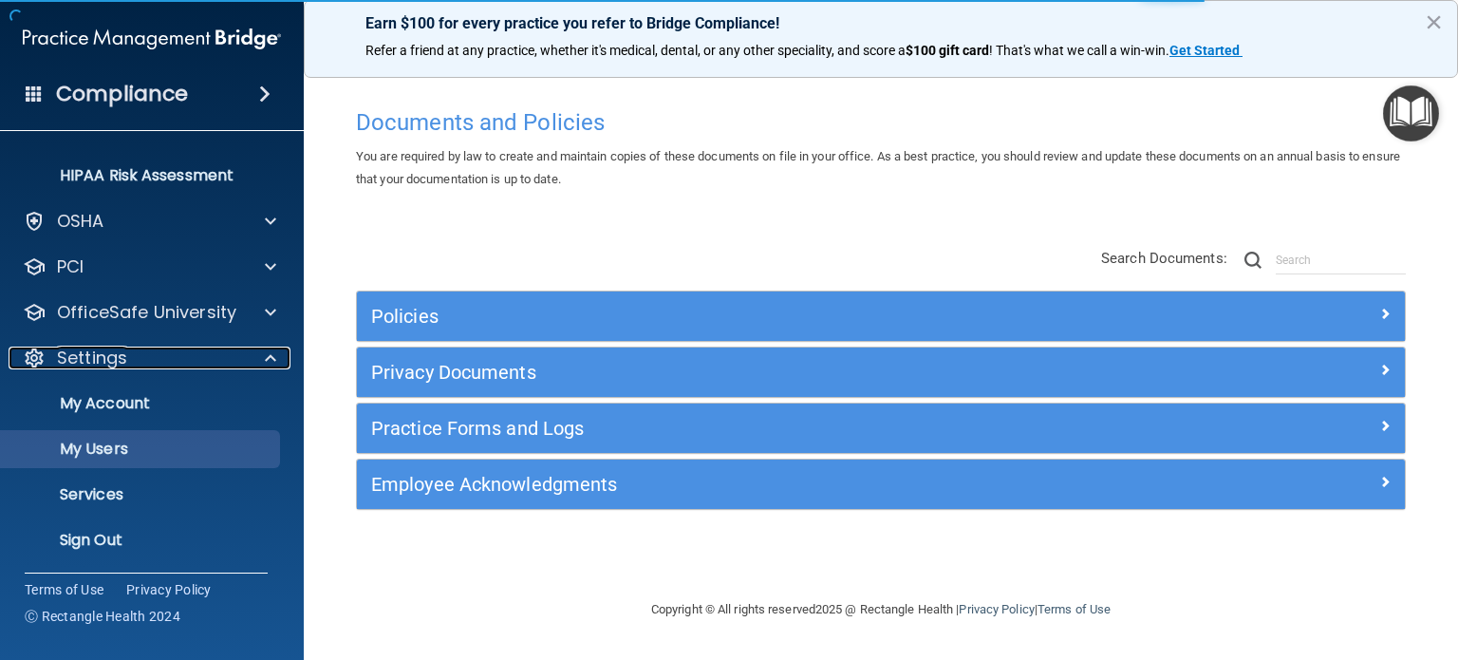 Image resolution: width=1458 pixels, height=660 pixels. What do you see at coordinates (70, 267) in the screenshot?
I see `p: PCI` at bounding box center [70, 267].